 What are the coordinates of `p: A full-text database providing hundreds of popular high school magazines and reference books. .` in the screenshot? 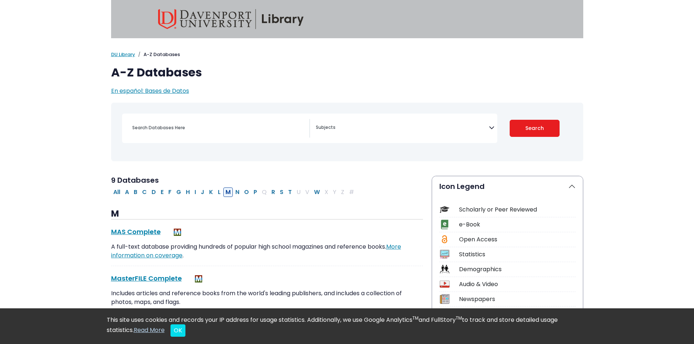 It's located at (267, 251).